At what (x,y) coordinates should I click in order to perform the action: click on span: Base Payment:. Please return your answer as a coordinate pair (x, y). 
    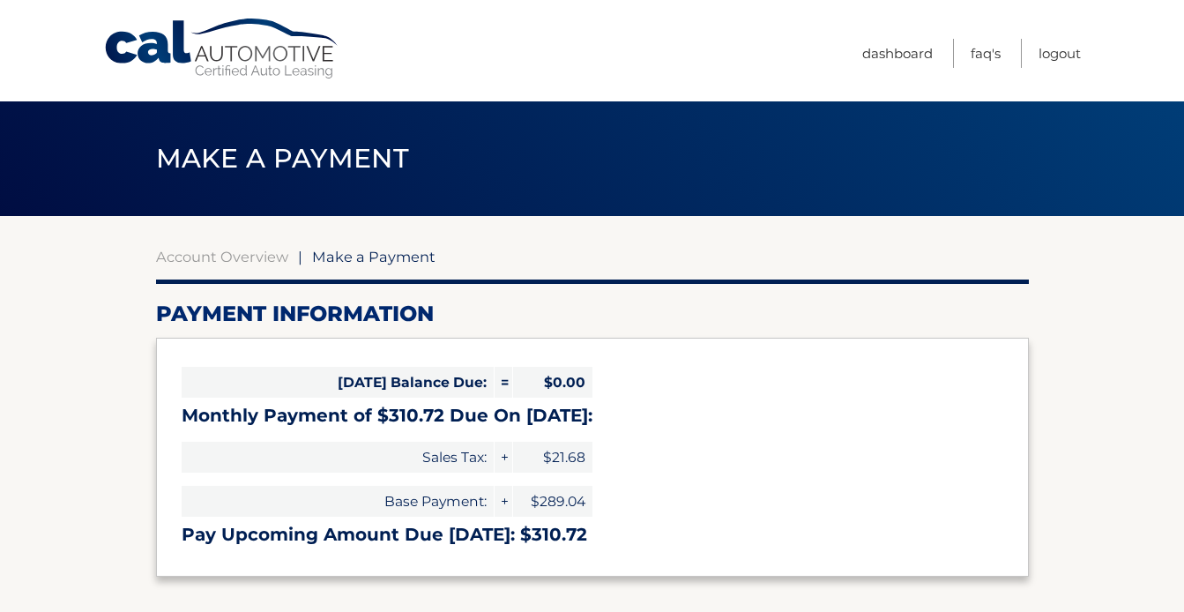
    Looking at the image, I should click on (338, 501).